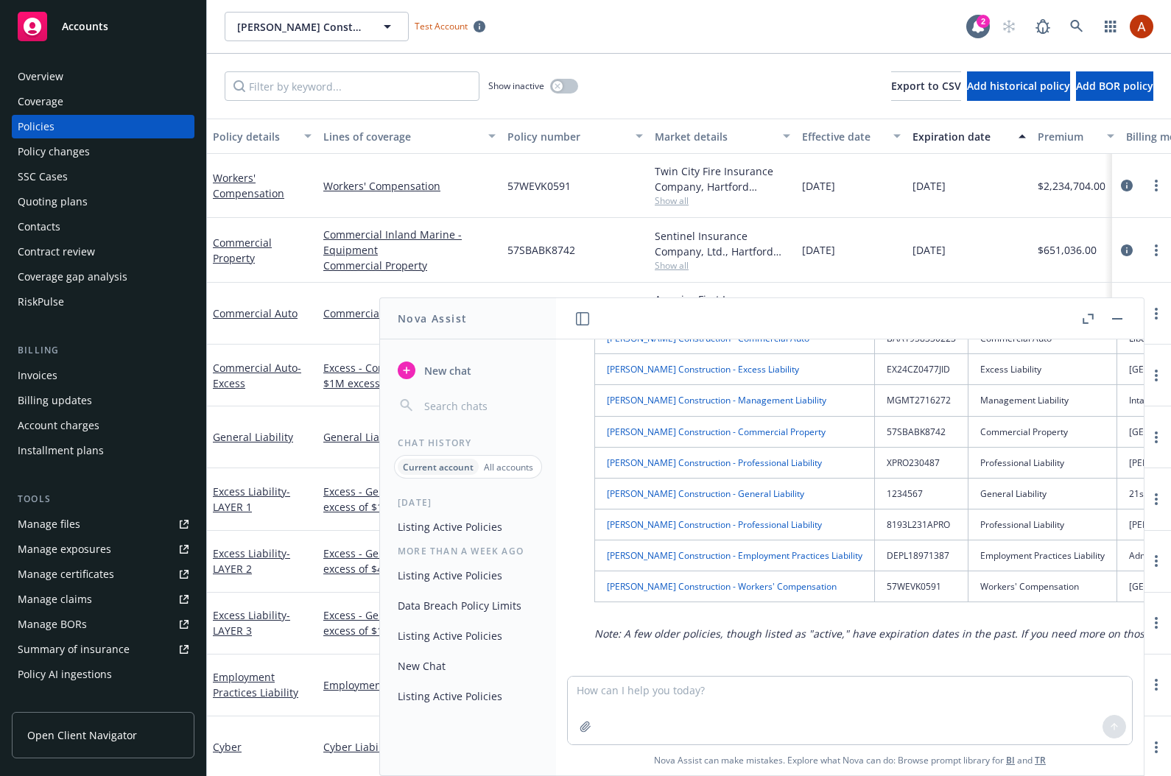  What do you see at coordinates (921, 462) in the screenshot?
I see `td: XPRO230487` at bounding box center [921, 462].